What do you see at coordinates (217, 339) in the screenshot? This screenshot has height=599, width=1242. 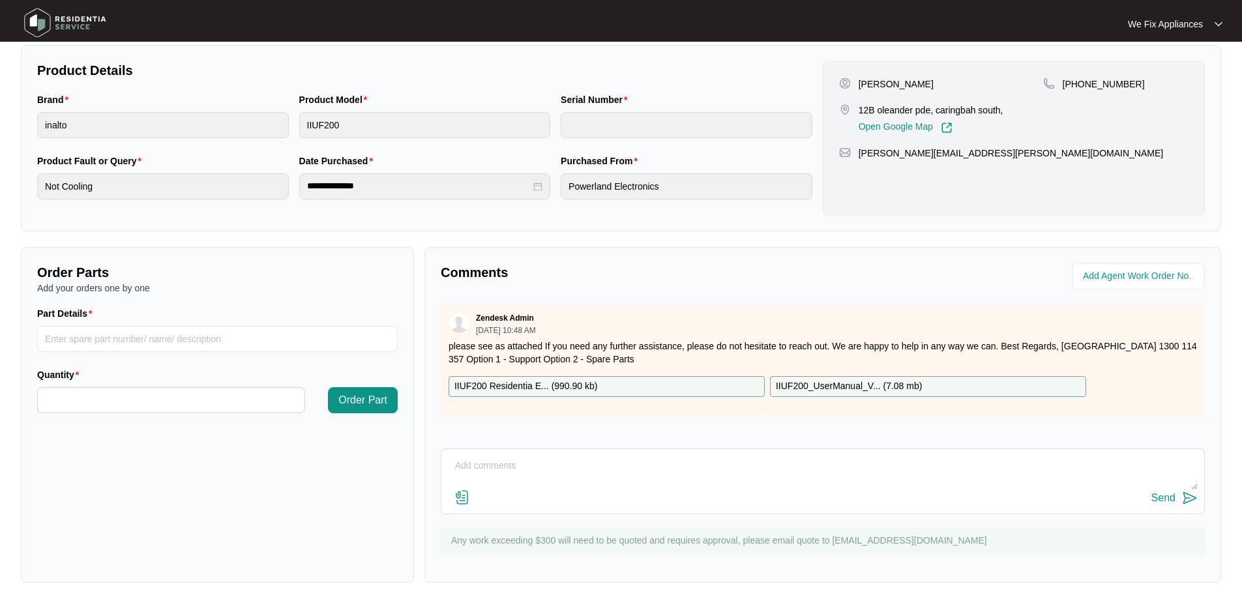 I see `input: Part Details` at bounding box center [217, 339].